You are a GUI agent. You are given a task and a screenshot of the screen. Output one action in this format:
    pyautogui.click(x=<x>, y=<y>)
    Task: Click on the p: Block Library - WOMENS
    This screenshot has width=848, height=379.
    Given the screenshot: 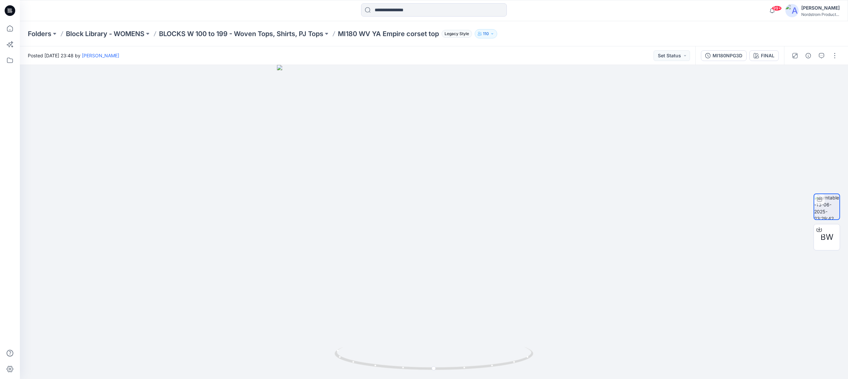 What is the action you would take?
    pyautogui.click(x=105, y=34)
    